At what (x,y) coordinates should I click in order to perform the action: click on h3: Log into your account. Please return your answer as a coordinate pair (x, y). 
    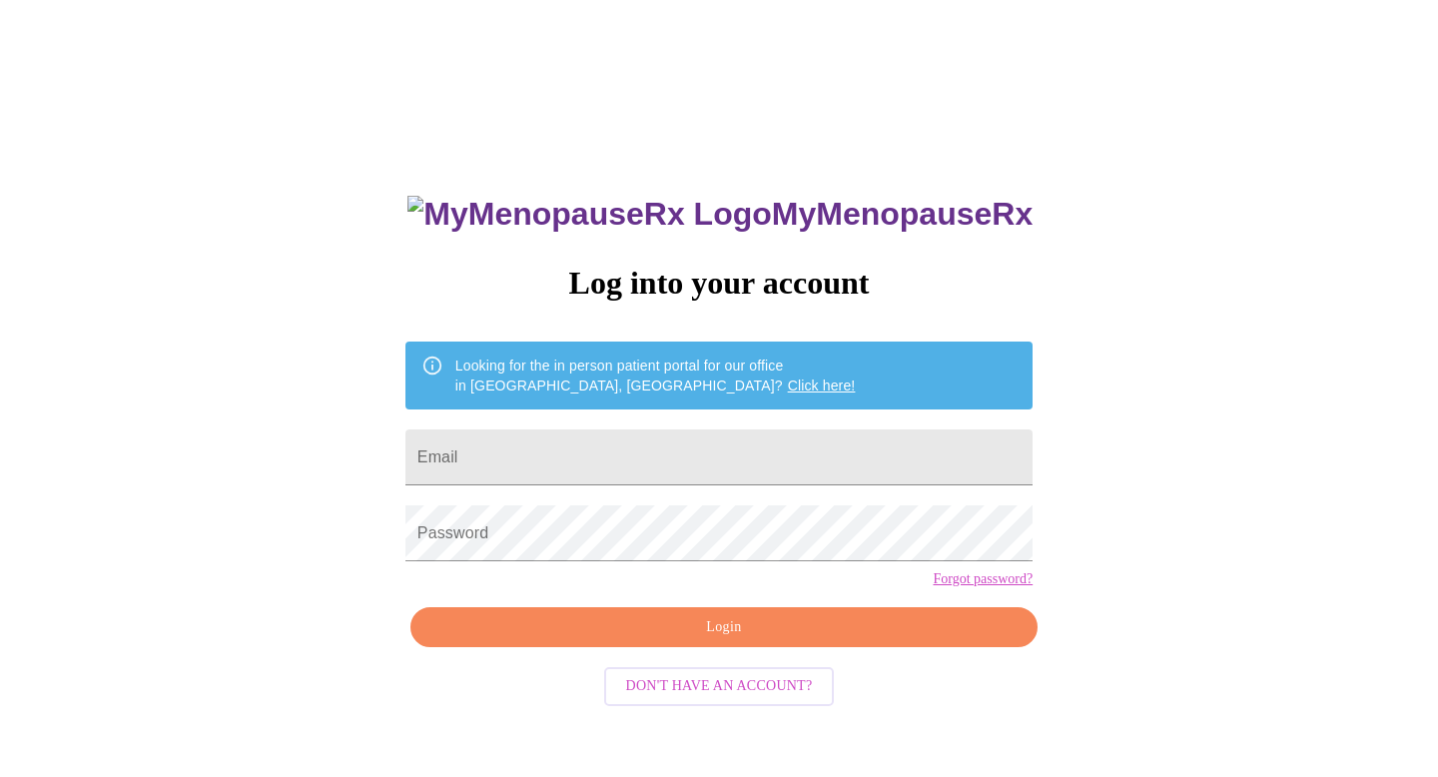
    Looking at the image, I should click on (719, 283).